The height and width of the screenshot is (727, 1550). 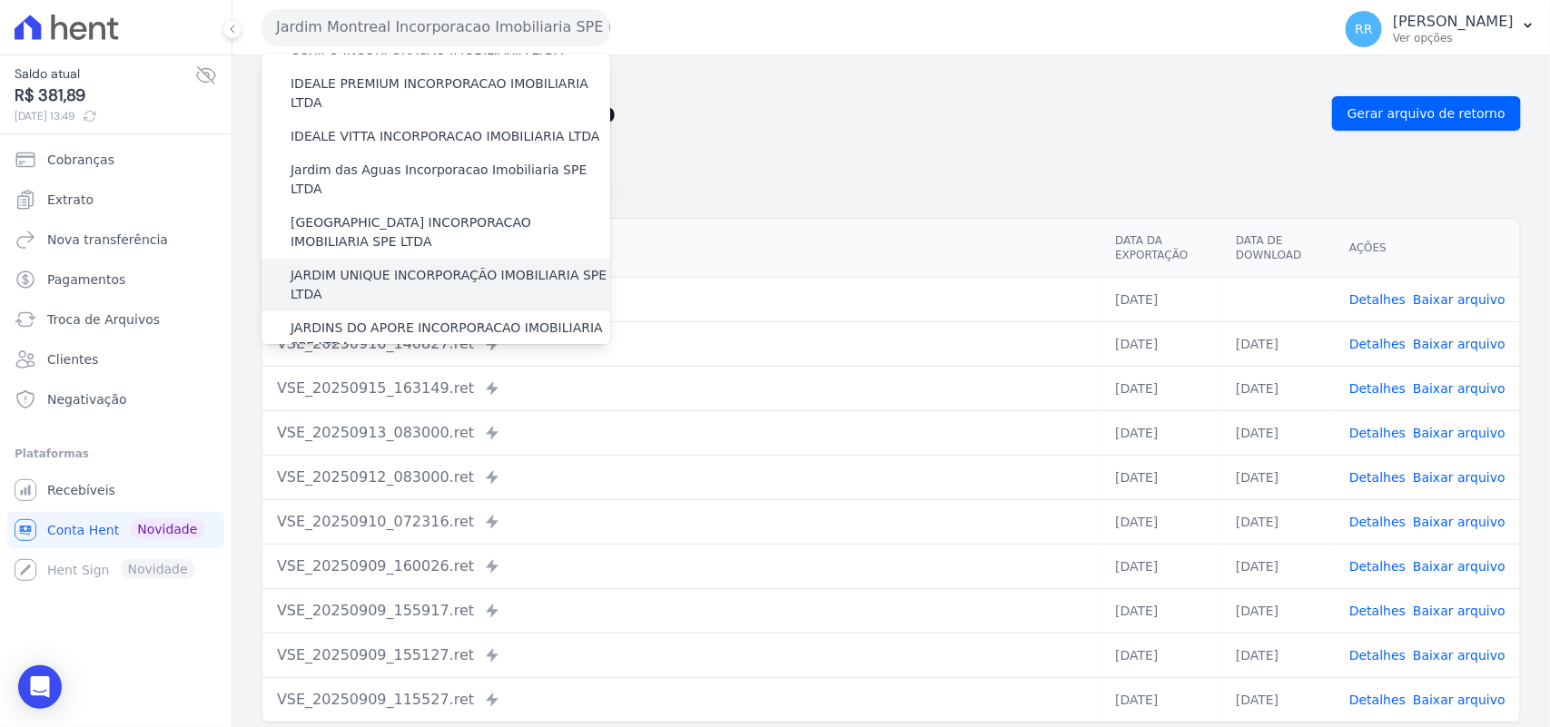 What do you see at coordinates (681, 700) in the screenshot?
I see `div: VSE_20250909_115527.ret` at bounding box center [681, 700].